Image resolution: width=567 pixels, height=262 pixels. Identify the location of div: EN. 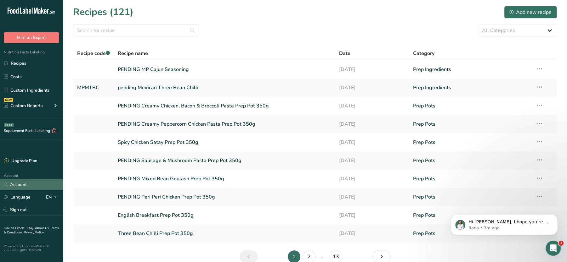
(53, 198).